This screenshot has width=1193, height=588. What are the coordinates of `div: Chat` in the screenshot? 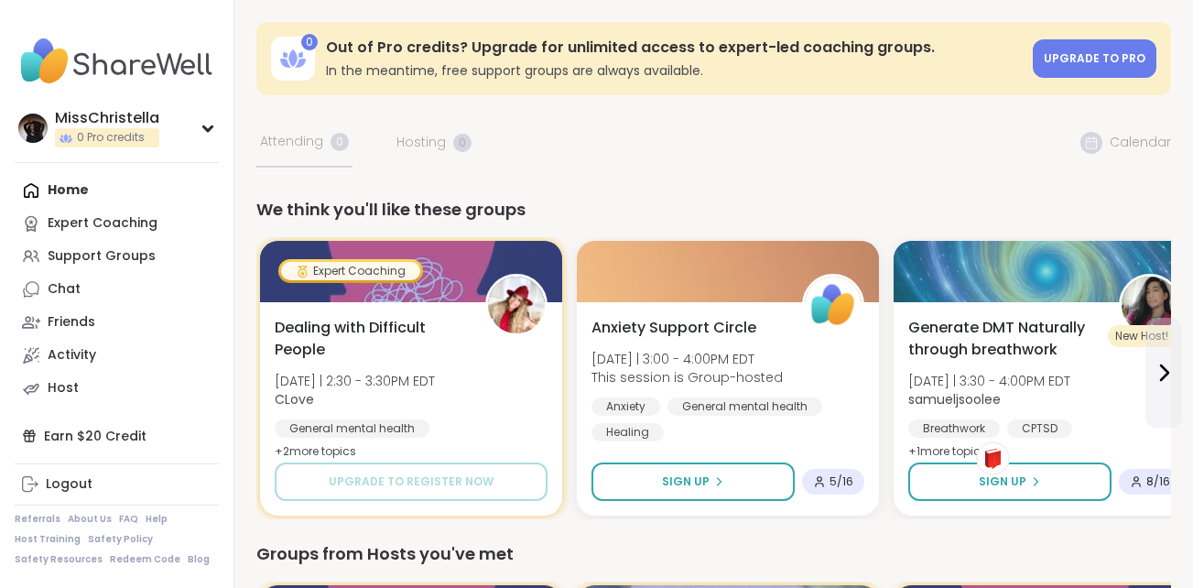 It's located at (64, 289).